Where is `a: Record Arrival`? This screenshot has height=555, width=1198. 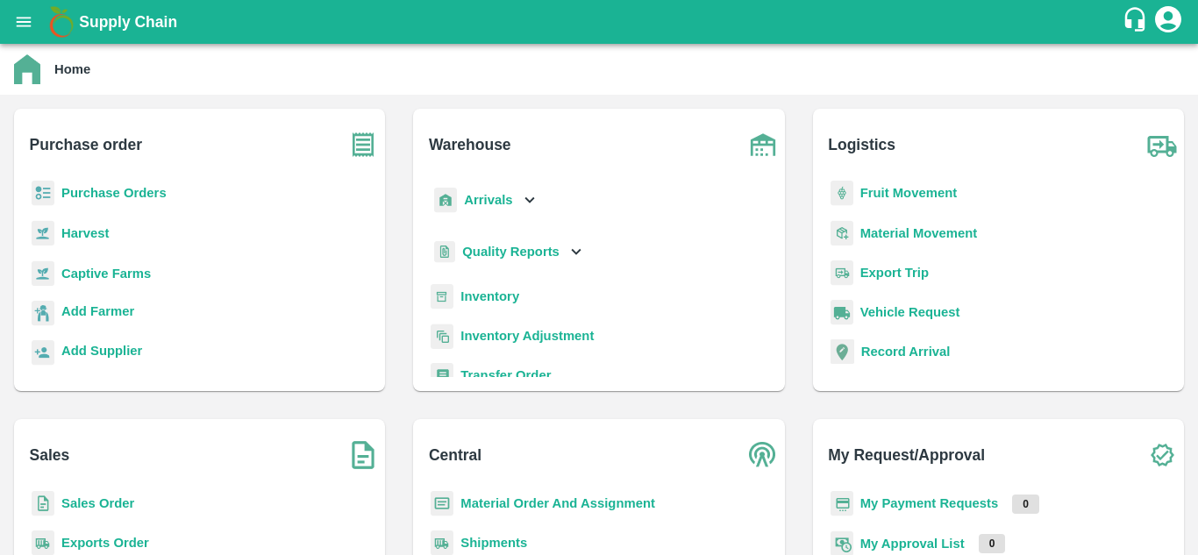
a: Record Arrival is located at coordinates (906, 352).